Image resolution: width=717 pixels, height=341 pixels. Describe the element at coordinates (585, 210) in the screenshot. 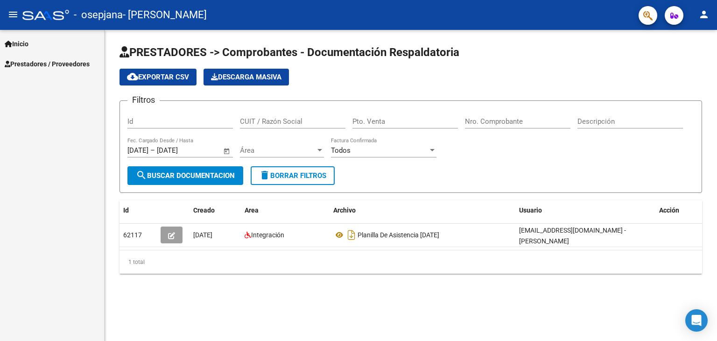

I see `datatable-header-cell: Usuario` at that location.